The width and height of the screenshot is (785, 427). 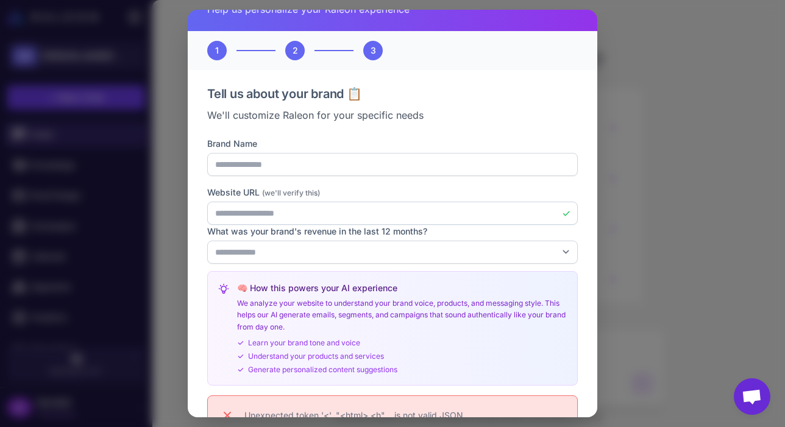 What do you see at coordinates (392, 115) in the screenshot?
I see `p: We'll customize Raleon for your specific needs` at bounding box center [392, 115].